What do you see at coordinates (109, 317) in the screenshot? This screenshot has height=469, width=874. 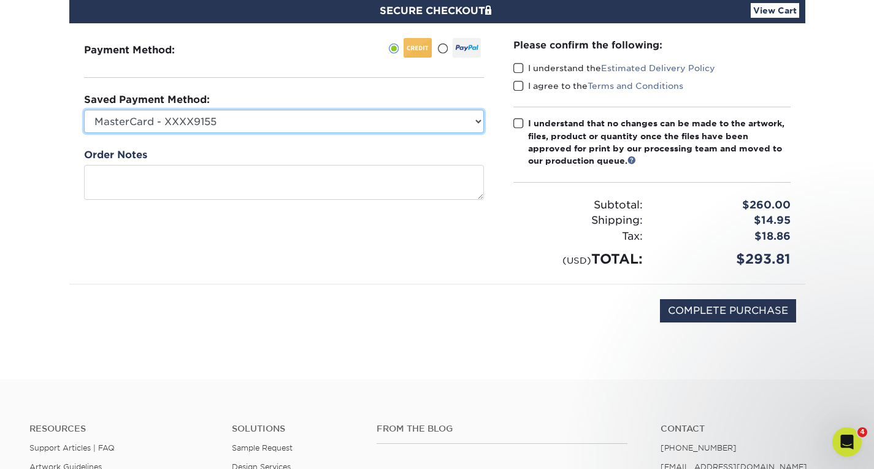 I see `img: DigiCert Secured Site Seal` at bounding box center [109, 317].